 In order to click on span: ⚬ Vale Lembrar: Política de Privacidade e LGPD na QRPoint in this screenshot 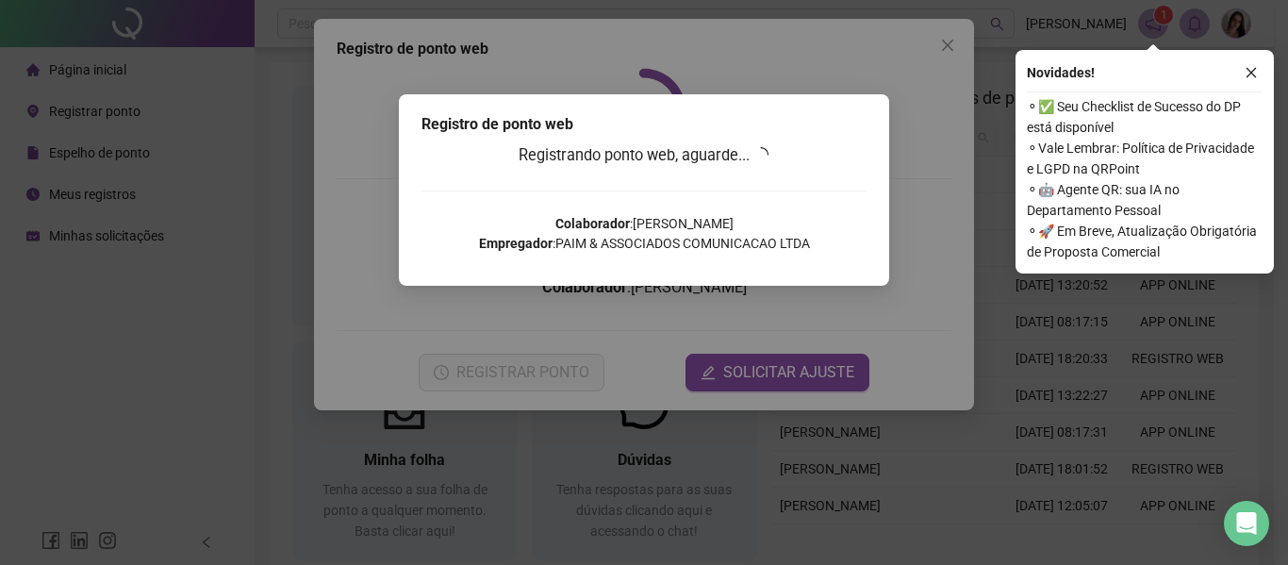, I will do `click(1144, 158)`.